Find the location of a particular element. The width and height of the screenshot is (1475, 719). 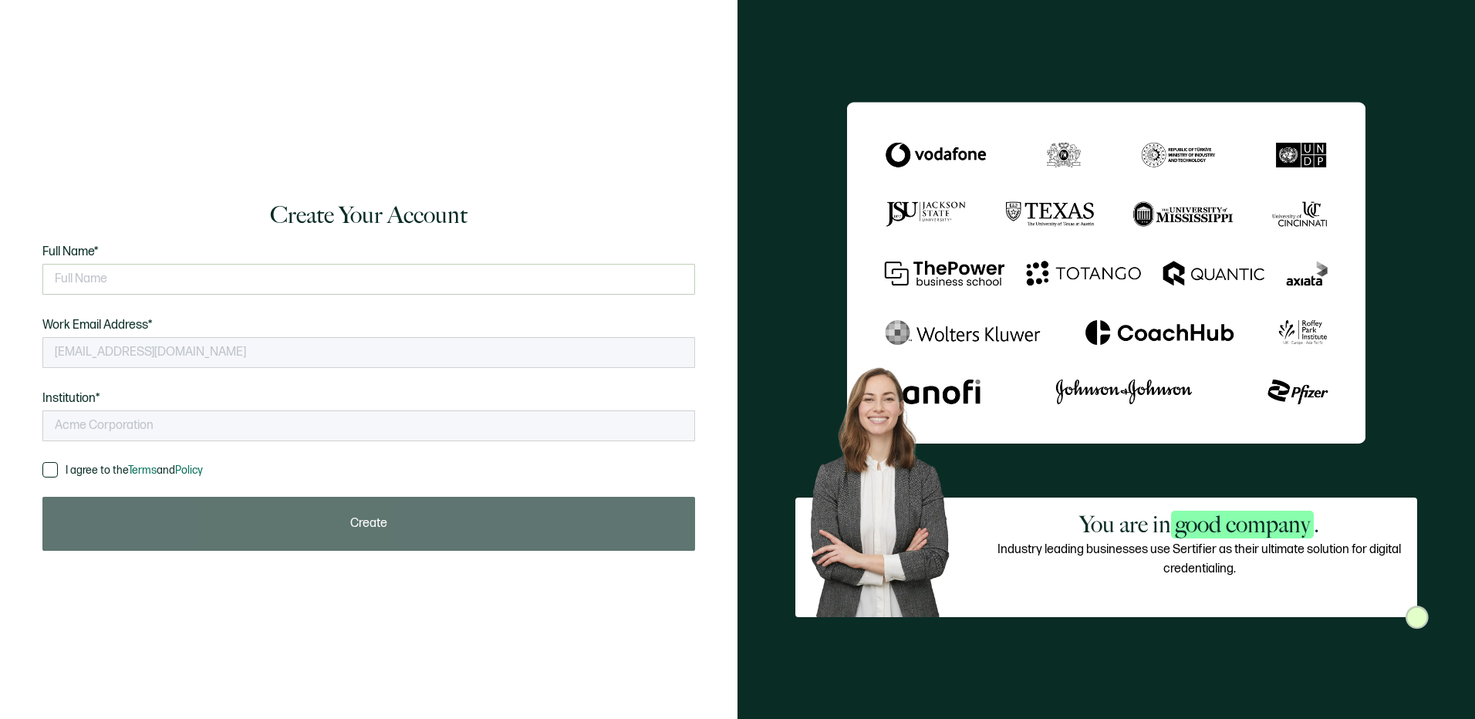

span: good company is located at coordinates (1242, 525).